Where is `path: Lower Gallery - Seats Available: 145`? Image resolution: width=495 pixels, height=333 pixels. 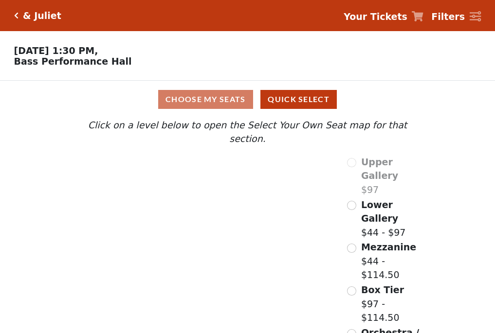
path: Lower Gallery - Seats Available: 145 is located at coordinates (182, 200).